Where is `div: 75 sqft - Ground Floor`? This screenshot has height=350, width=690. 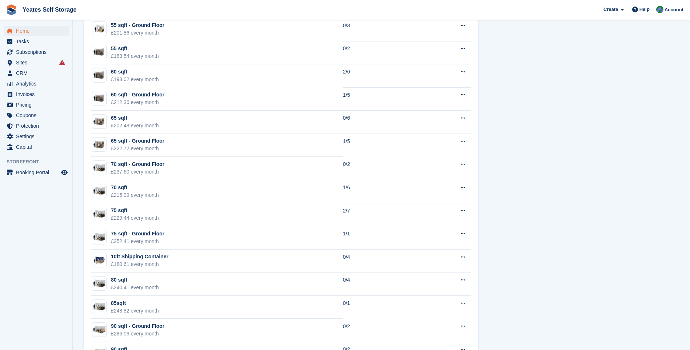 div: 75 sqft - Ground Floor is located at coordinates (138, 234).